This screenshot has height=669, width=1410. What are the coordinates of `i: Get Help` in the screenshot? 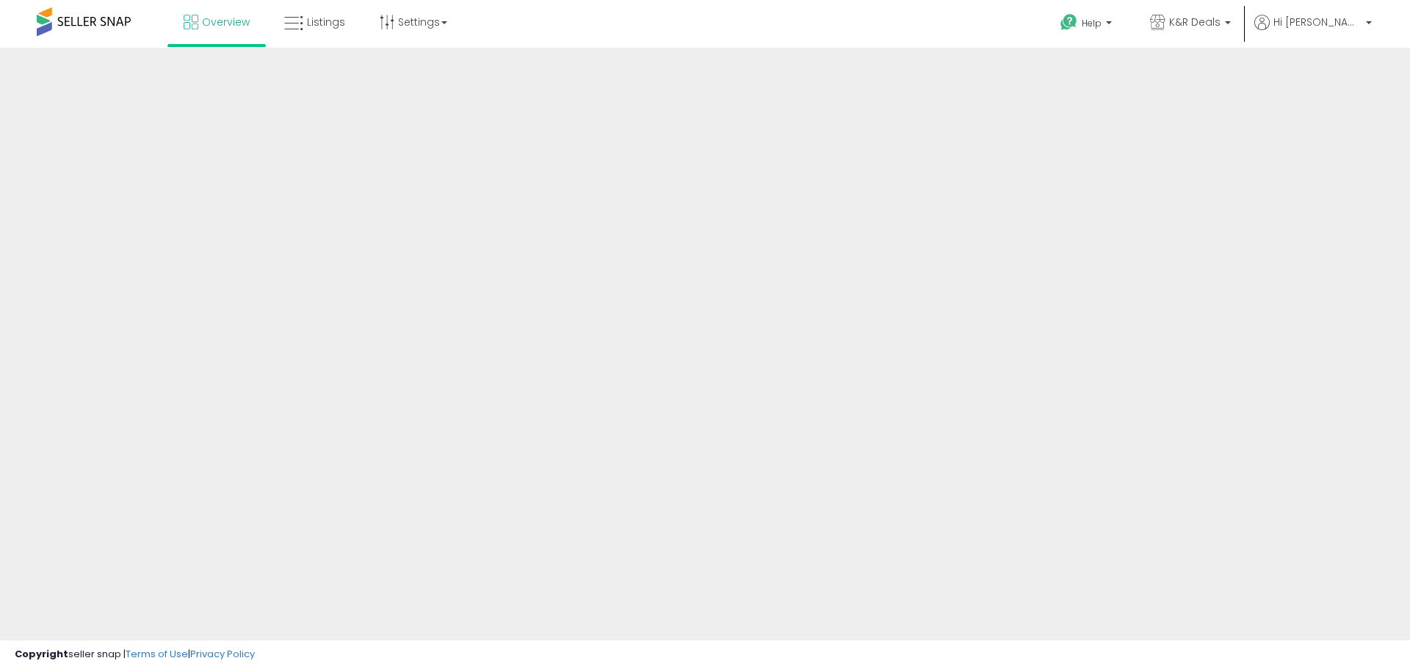 It's located at (1068, 22).